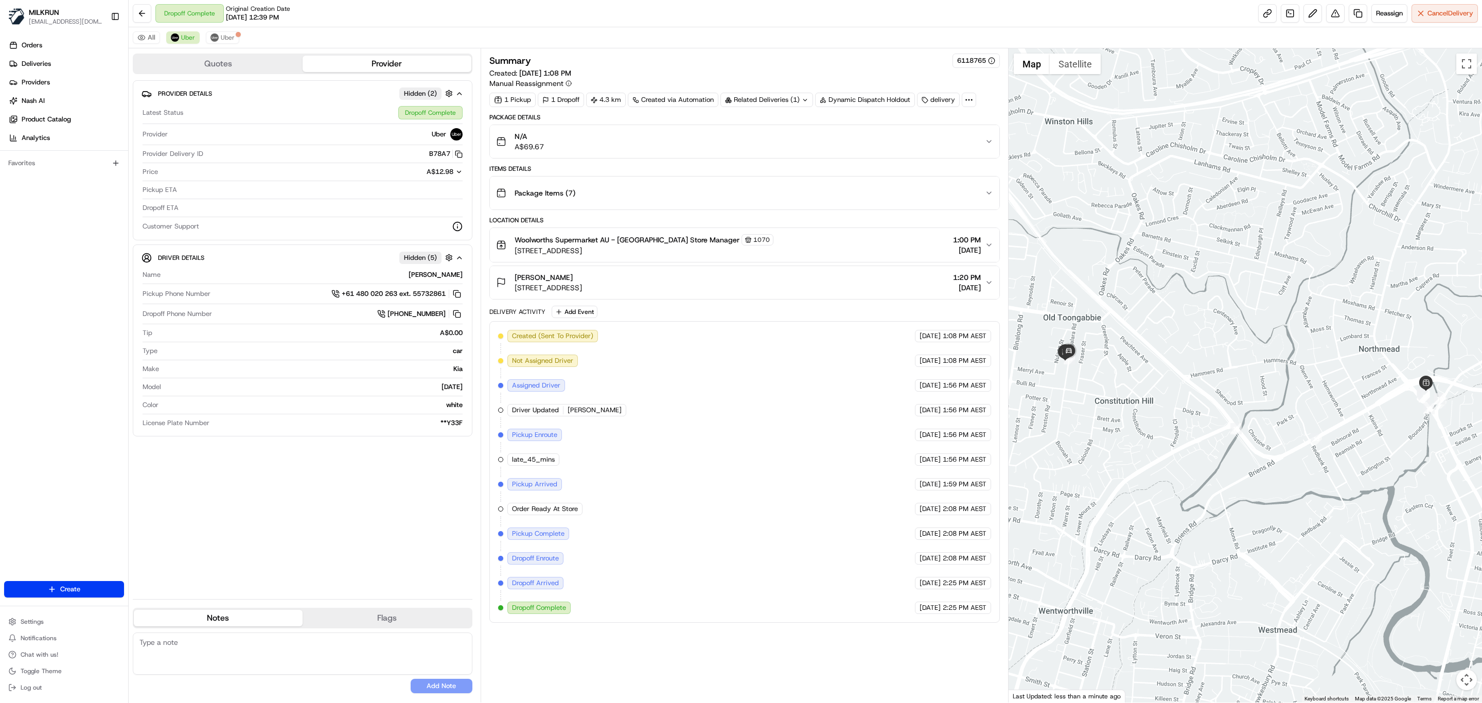  I want to click on button: Add Event, so click(574, 312).